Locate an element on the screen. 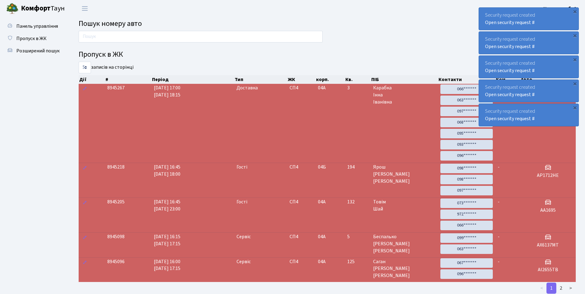 The width and height of the screenshot is (585, 294). th: Контакти is located at coordinates (467, 80).